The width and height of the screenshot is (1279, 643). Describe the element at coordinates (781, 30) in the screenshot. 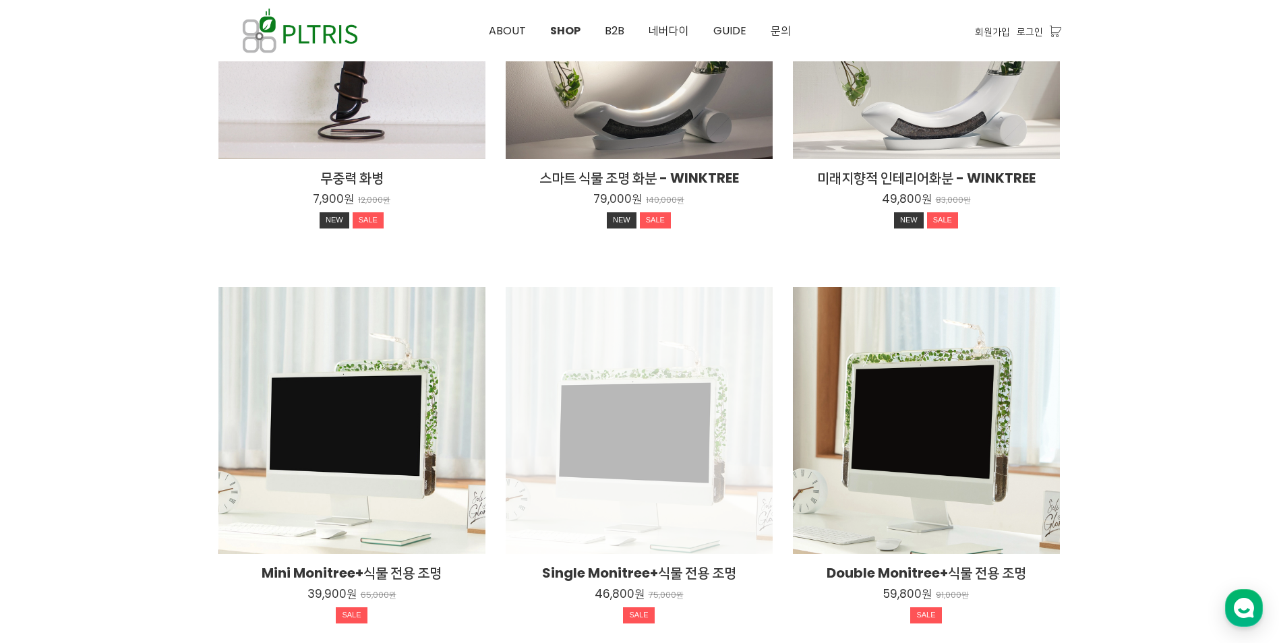

I see `span: 문의` at that location.